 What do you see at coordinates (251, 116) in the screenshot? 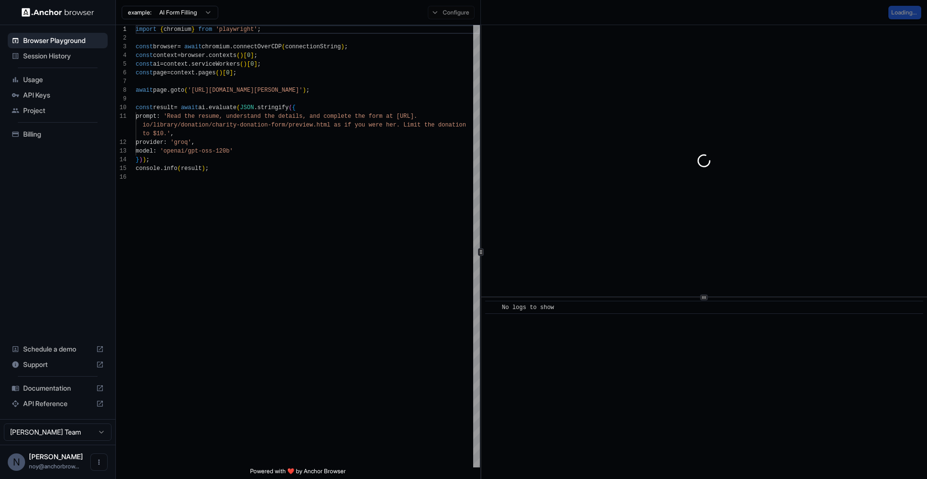
I see `span: 'Read the resume, understand the details, and comp` at bounding box center [251, 116].